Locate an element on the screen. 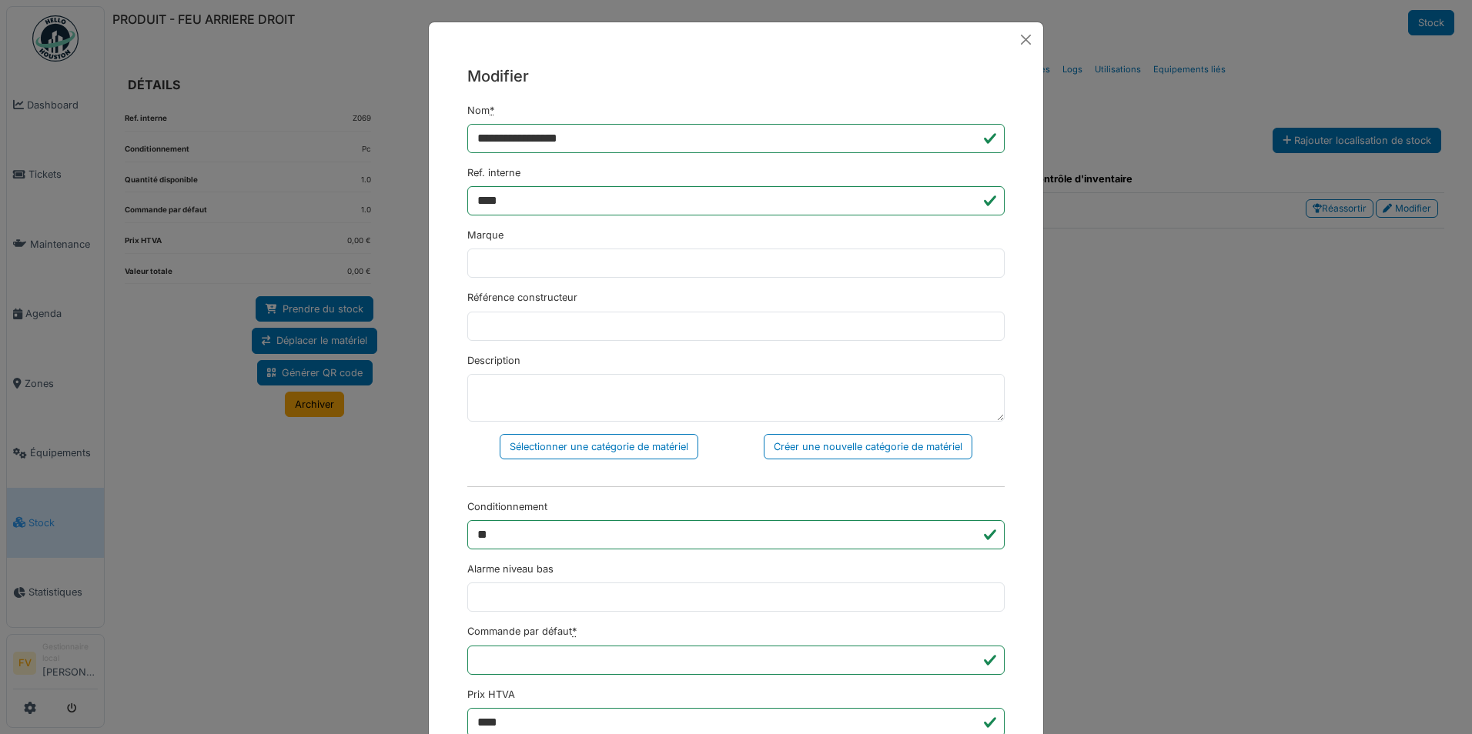 This screenshot has width=1472, height=734. div: Sélectionner une catégorie de matériel is located at coordinates (599, 447).